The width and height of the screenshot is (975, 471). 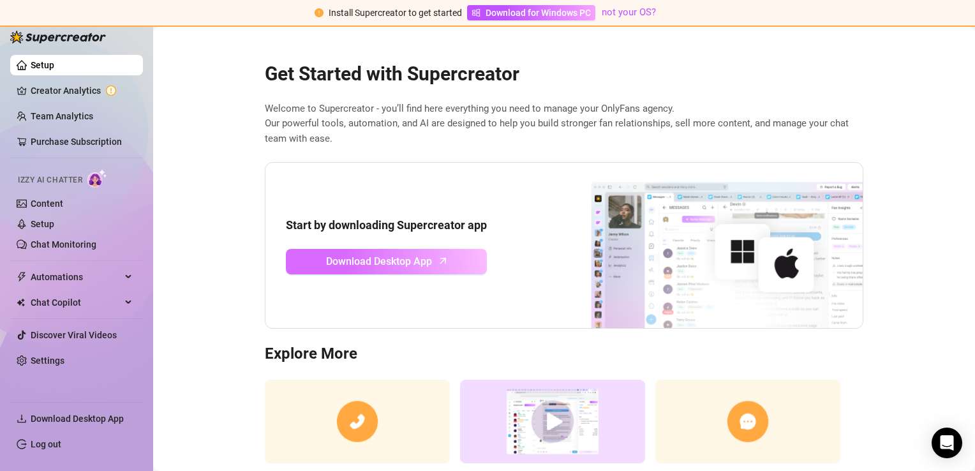 What do you see at coordinates (73, 335) in the screenshot?
I see `a: Discover Viral Videos` at bounding box center [73, 335].